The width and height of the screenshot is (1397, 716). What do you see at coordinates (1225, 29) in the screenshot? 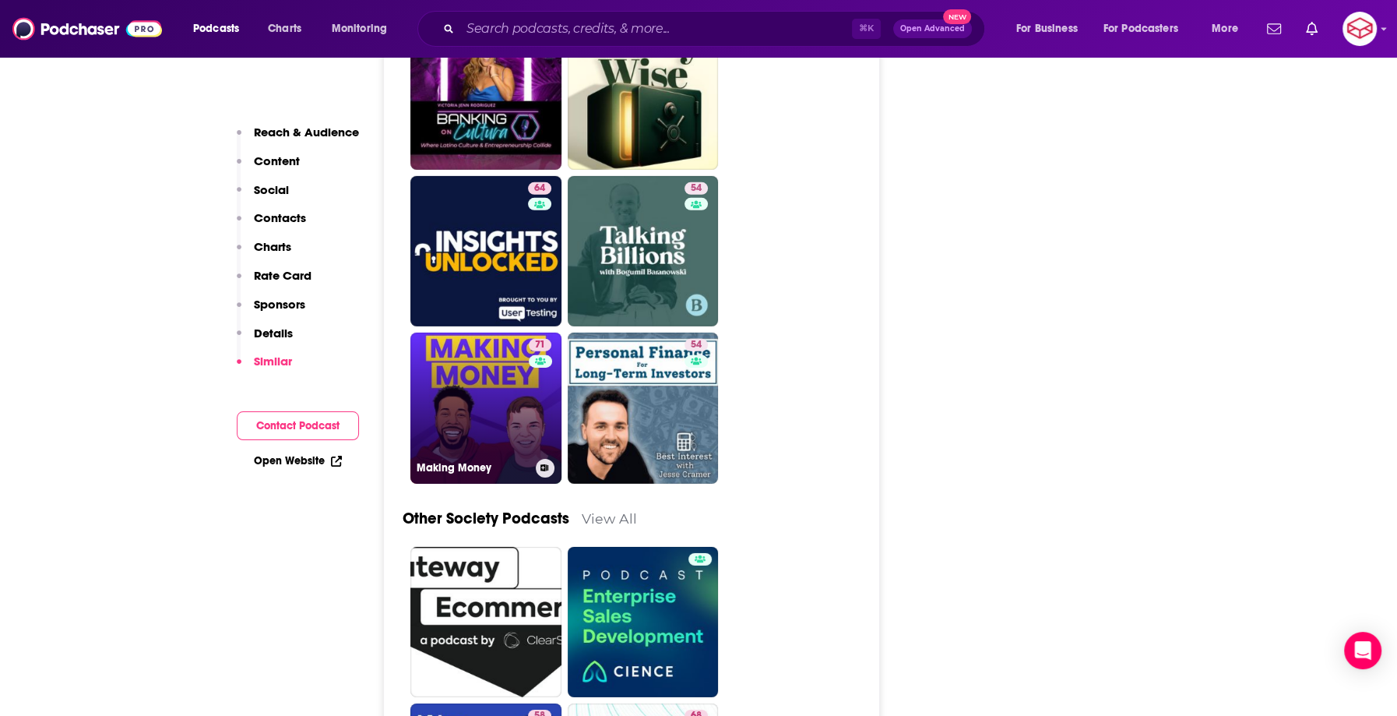
I see `span: More` at bounding box center [1225, 29].